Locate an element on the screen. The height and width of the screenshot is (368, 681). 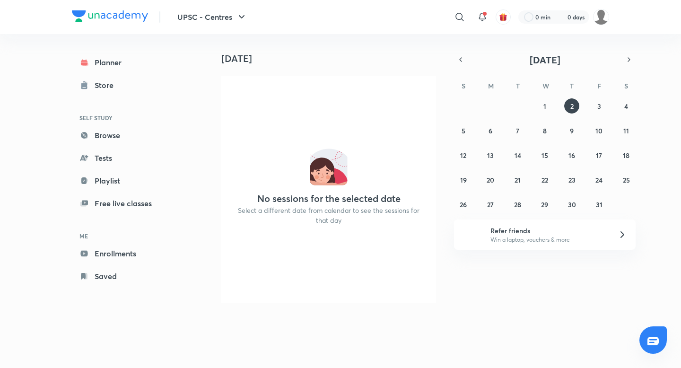
abbr: October 6, 2025 is located at coordinates (490, 131).